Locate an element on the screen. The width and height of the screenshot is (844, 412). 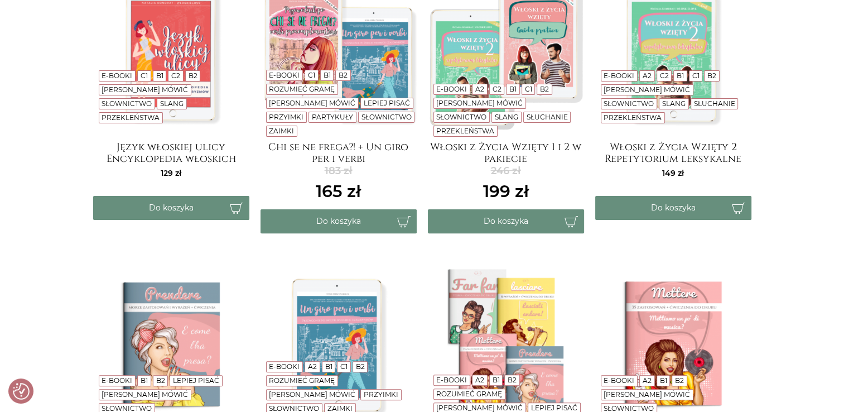
del: 183 is located at coordinates (338, 171).